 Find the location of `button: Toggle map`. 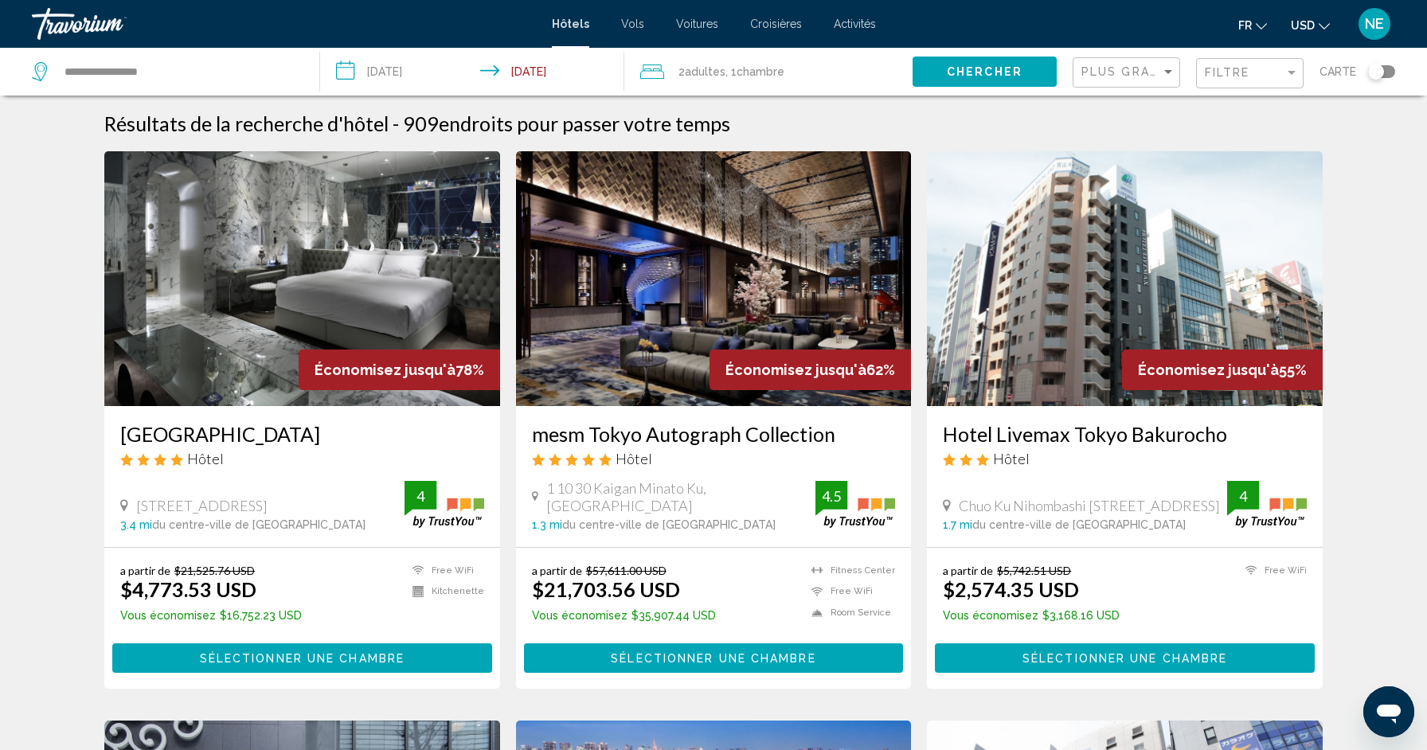

button: Toggle map is located at coordinates (1376, 72).